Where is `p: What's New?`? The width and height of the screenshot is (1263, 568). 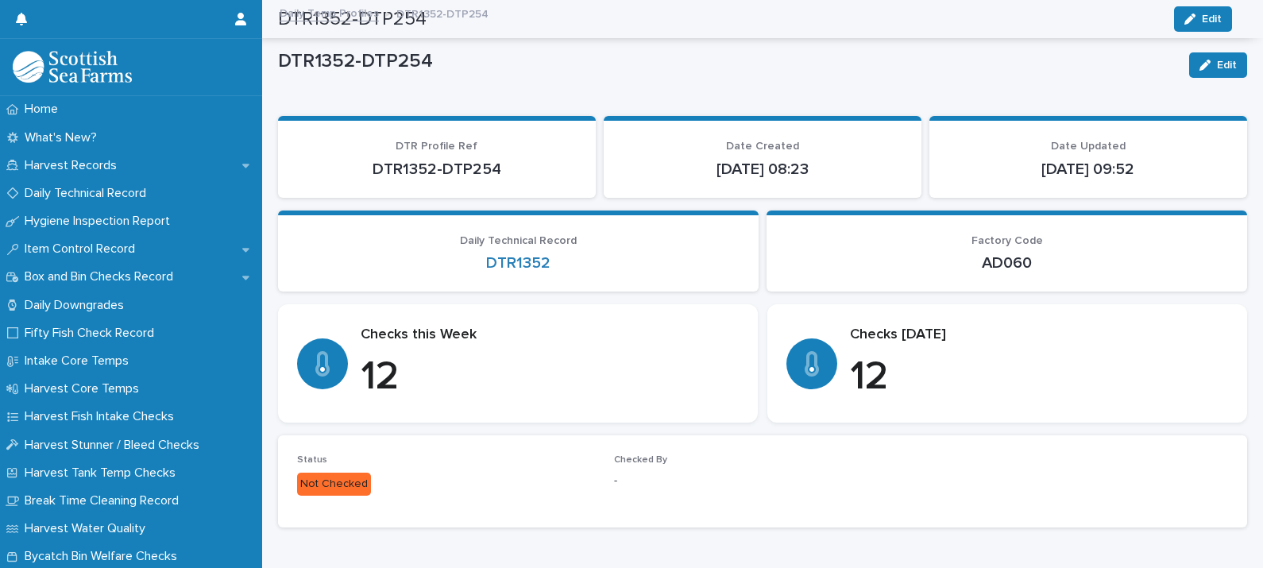
p: What's New? is located at coordinates (64, 137).